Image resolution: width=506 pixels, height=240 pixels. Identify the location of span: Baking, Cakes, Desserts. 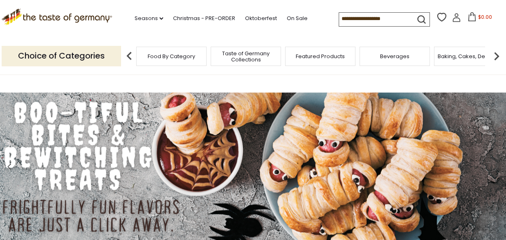
(469, 56).